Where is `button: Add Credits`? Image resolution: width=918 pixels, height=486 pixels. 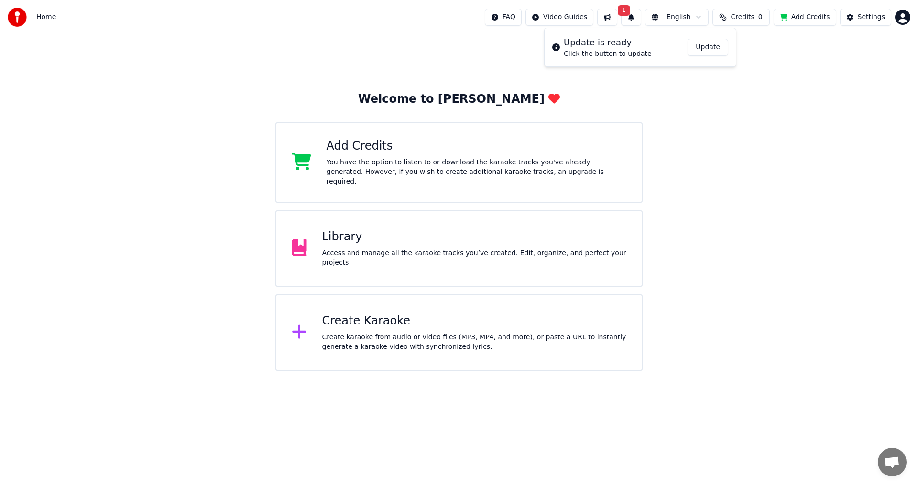
button: Add Credits is located at coordinates (805, 17).